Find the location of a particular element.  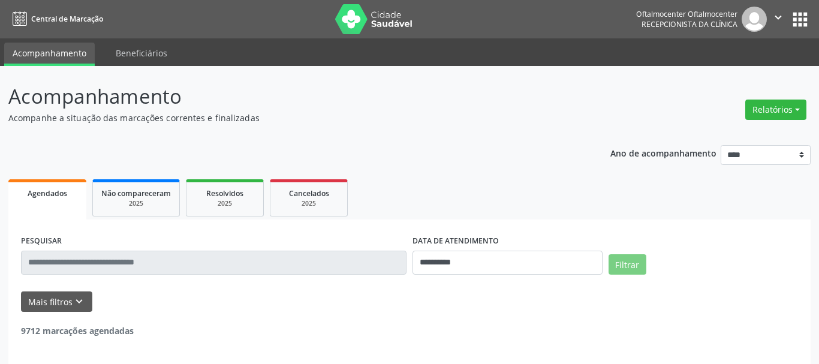

p: Ano de acompanhamento is located at coordinates (663, 152).